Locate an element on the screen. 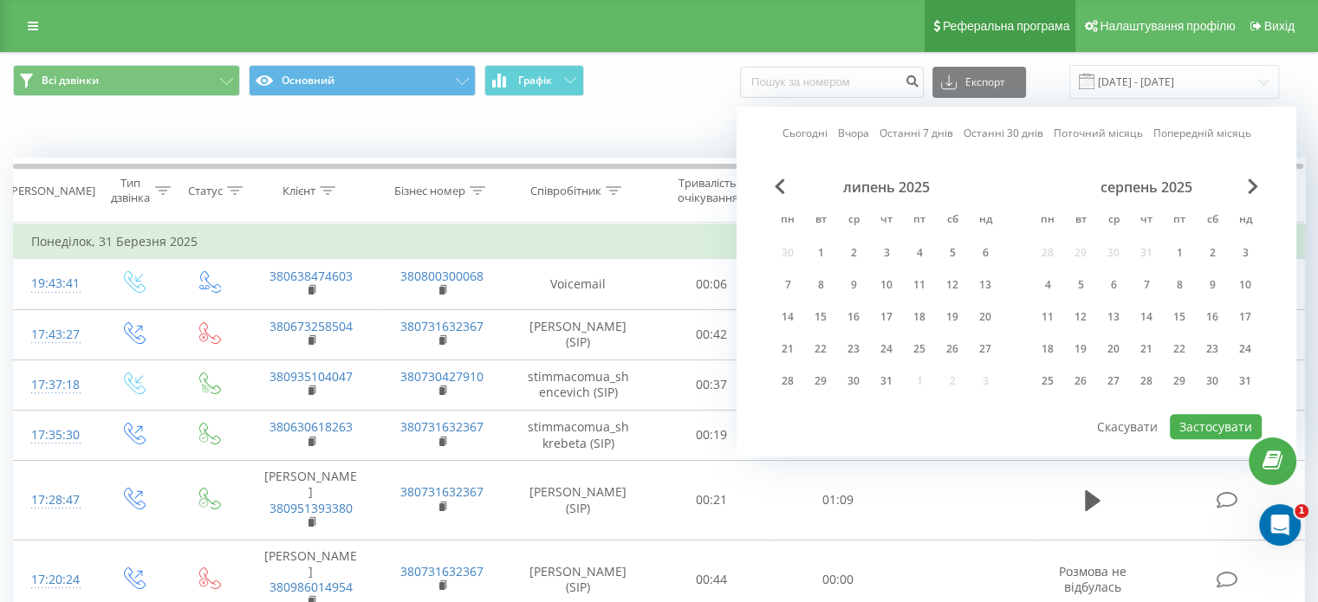 This screenshot has height=602, width=1318. a: 380730427910 is located at coordinates (442, 376).